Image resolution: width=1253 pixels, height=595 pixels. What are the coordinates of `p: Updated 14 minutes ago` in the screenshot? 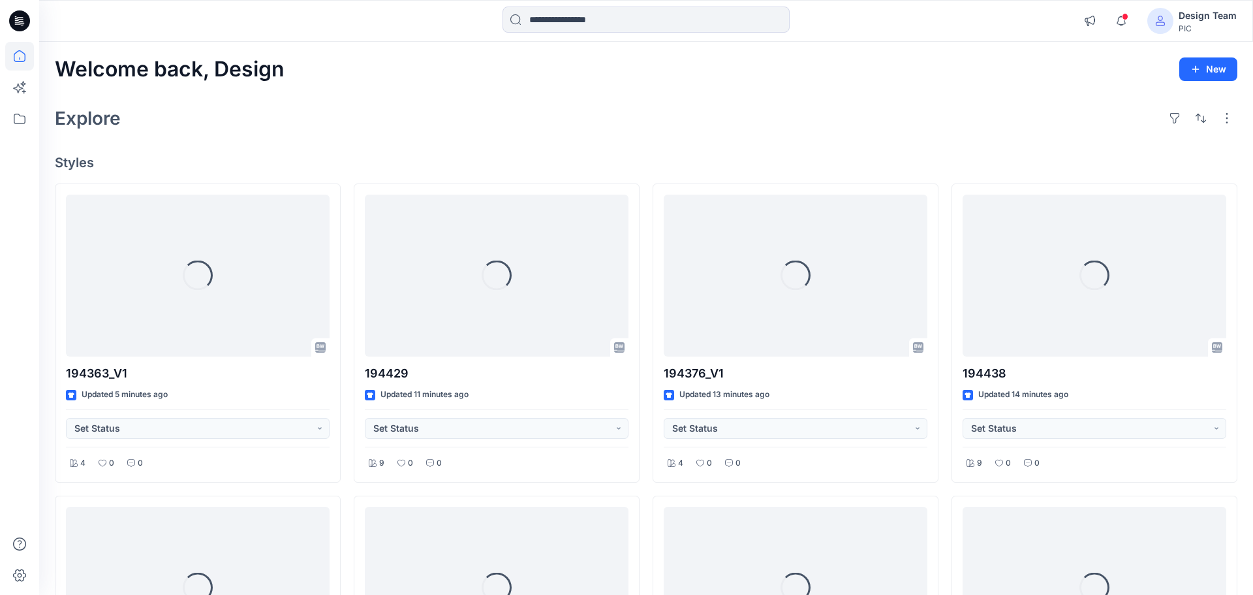 It's located at (1023, 394).